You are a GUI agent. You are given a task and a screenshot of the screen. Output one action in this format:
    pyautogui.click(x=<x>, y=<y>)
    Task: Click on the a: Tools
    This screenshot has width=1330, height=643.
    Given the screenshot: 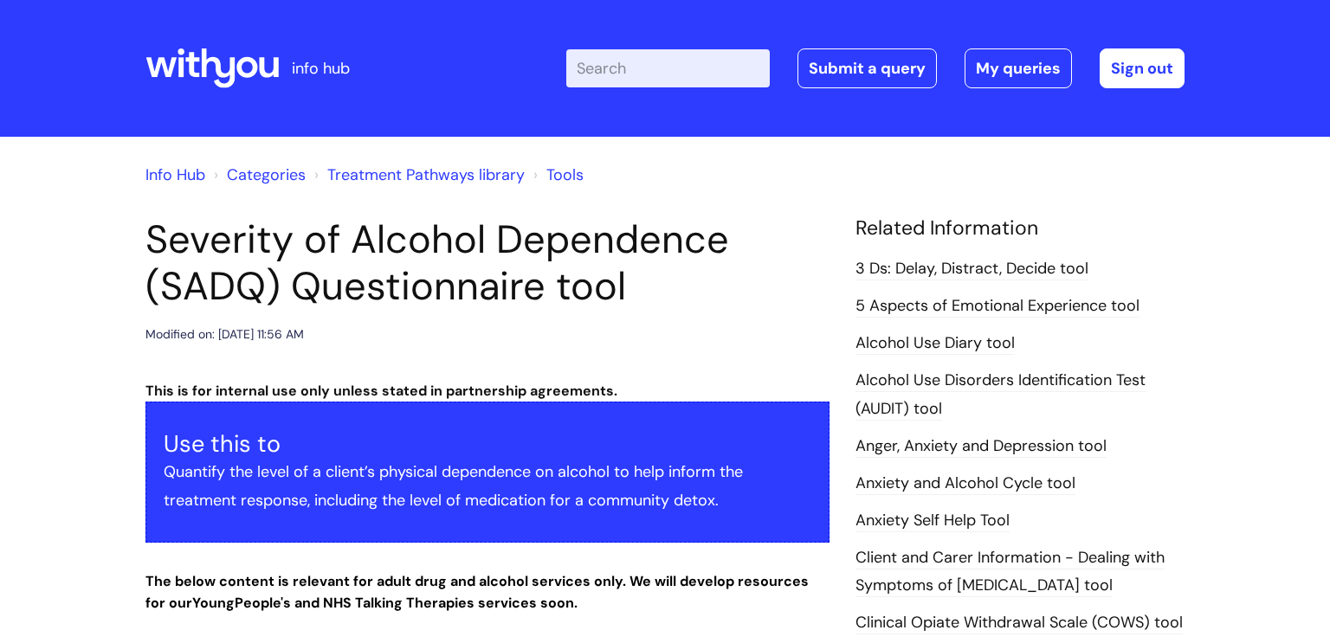 What is the action you would take?
    pyautogui.click(x=564, y=175)
    